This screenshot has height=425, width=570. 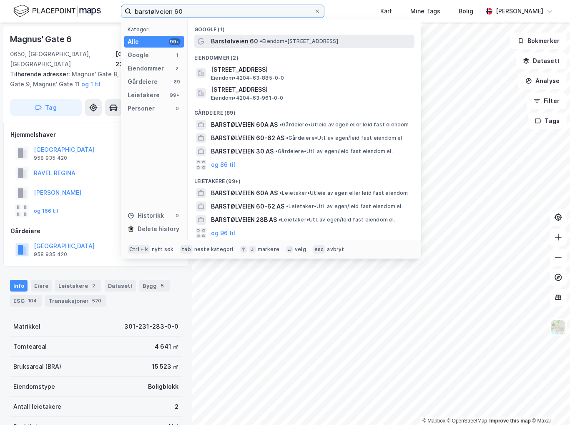 I want to click on span: Tilhørende adresser:, so click(x=41, y=74).